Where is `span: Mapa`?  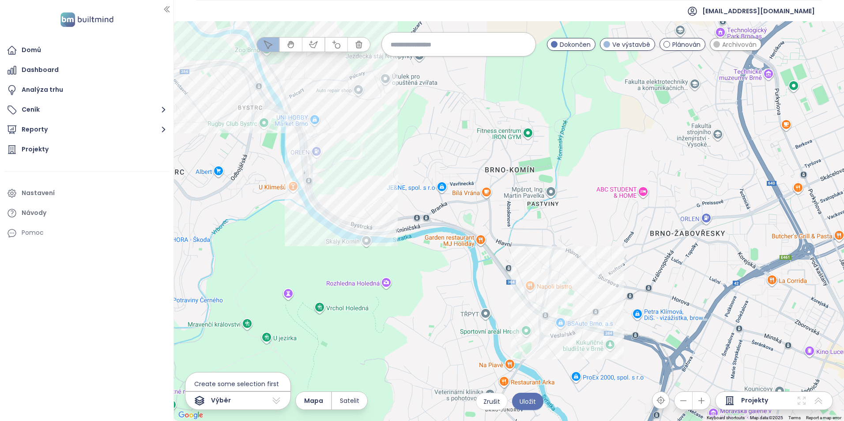 span: Mapa is located at coordinates (313, 401).